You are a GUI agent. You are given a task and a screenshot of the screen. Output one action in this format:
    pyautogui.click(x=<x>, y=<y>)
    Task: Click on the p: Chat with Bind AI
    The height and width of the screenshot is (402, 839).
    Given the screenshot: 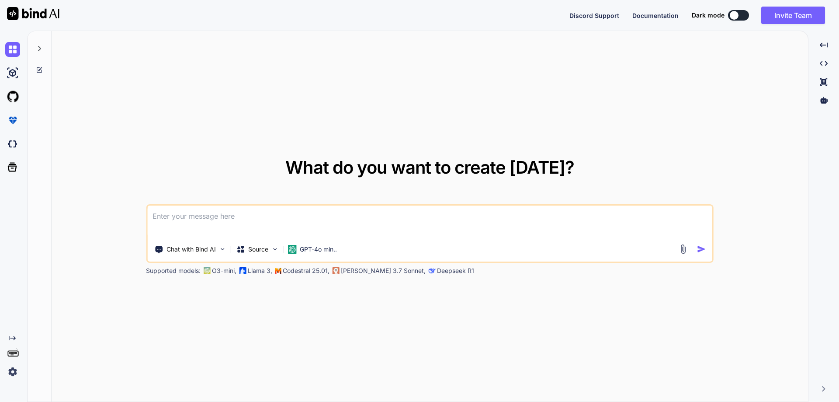 What is the action you would take?
    pyautogui.click(x=191, y=249)
    